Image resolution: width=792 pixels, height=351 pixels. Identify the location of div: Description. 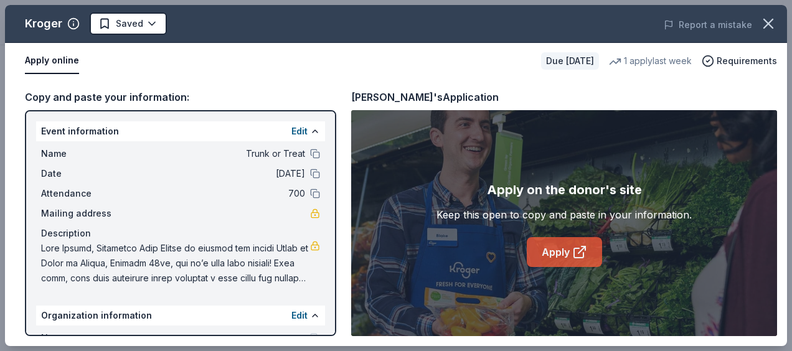
(181, 234).